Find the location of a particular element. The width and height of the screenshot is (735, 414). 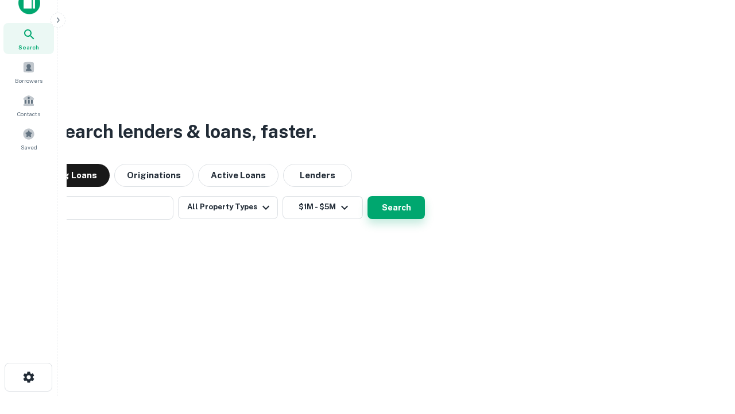

a: Borrowers is located at coordinates (29, 72).